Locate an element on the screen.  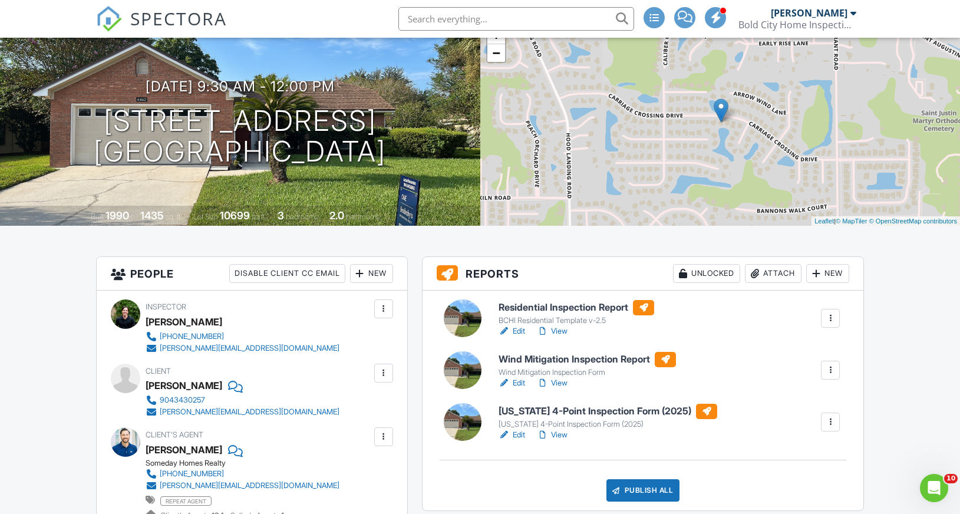
a: Leaflet is located at coordinates (824, 221).